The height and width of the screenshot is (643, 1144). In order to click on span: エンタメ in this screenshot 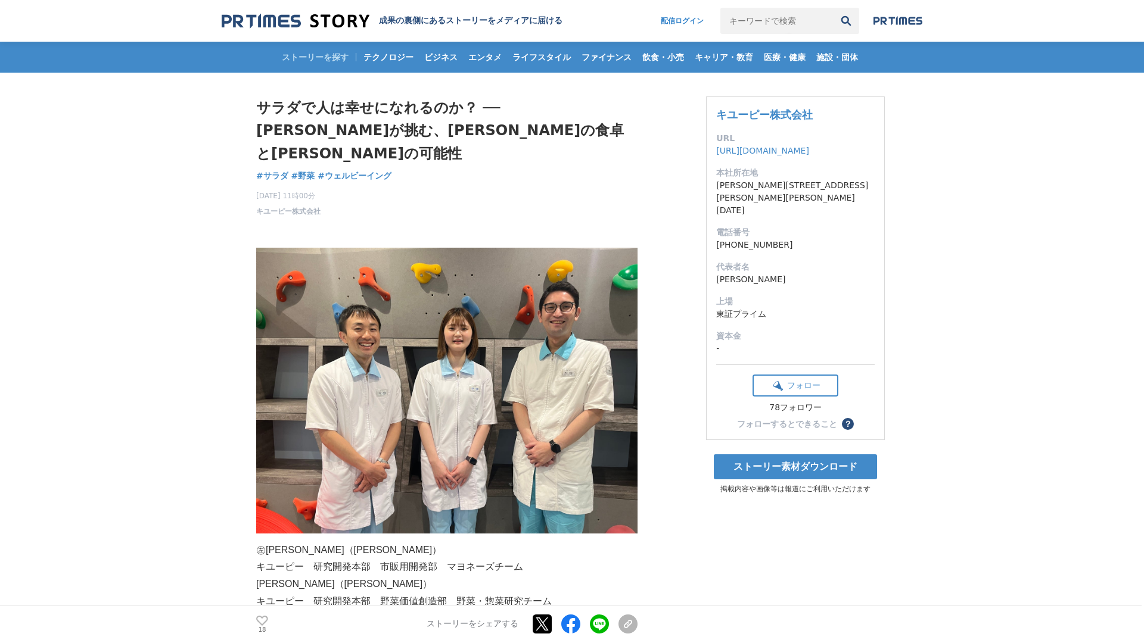, I will do `click(485, 57)`.